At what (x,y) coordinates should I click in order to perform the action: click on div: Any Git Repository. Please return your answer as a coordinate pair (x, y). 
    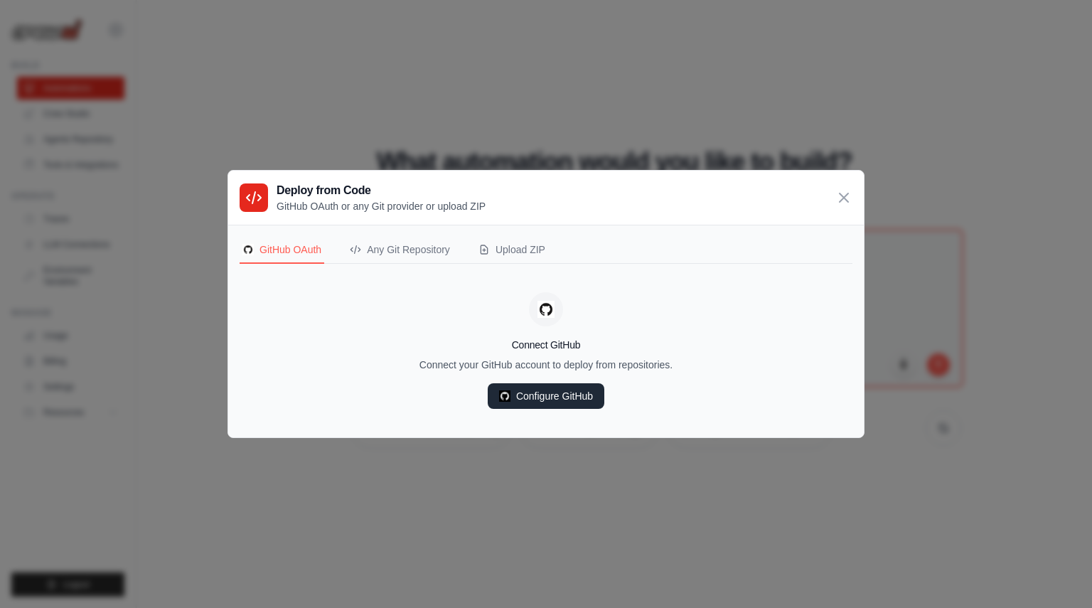
    Looking at the image, I should click on (399, 249).